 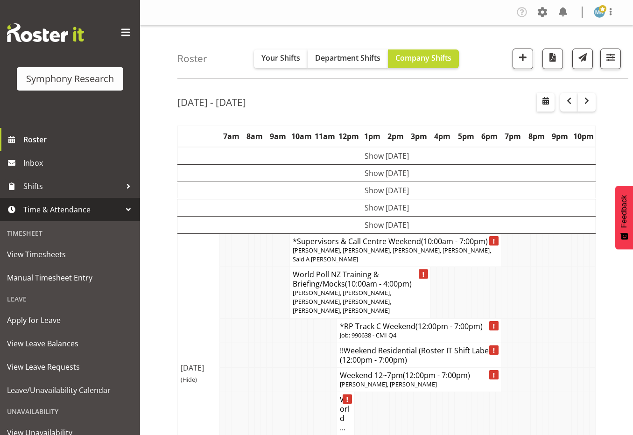 I want to click on button: Add a new shift, so click(x=523, y=59).